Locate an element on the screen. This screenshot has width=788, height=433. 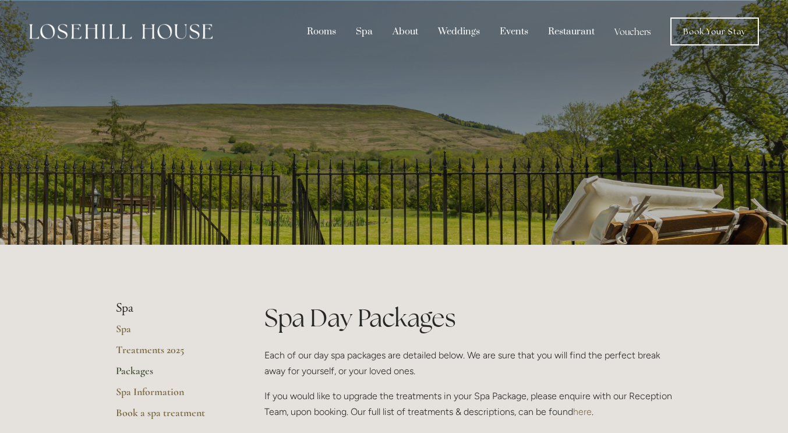
div: About is located at coordinates (406, 31).